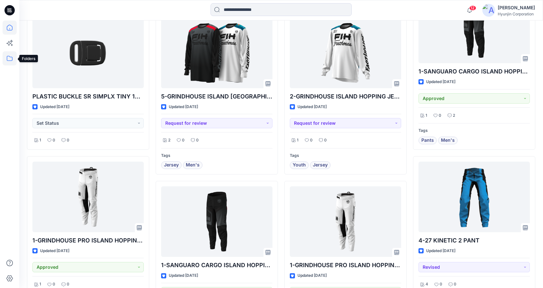  I want to click on p: 4-27 KINETIC 2 PANT, so click(474, 241).